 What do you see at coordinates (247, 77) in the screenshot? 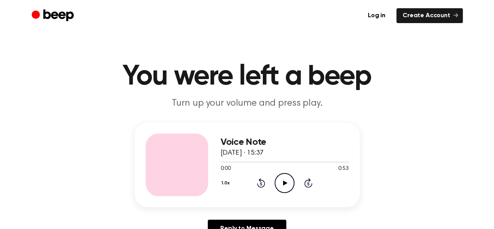
I see `h1: You were left a beep` at bounding box center [247, 77].